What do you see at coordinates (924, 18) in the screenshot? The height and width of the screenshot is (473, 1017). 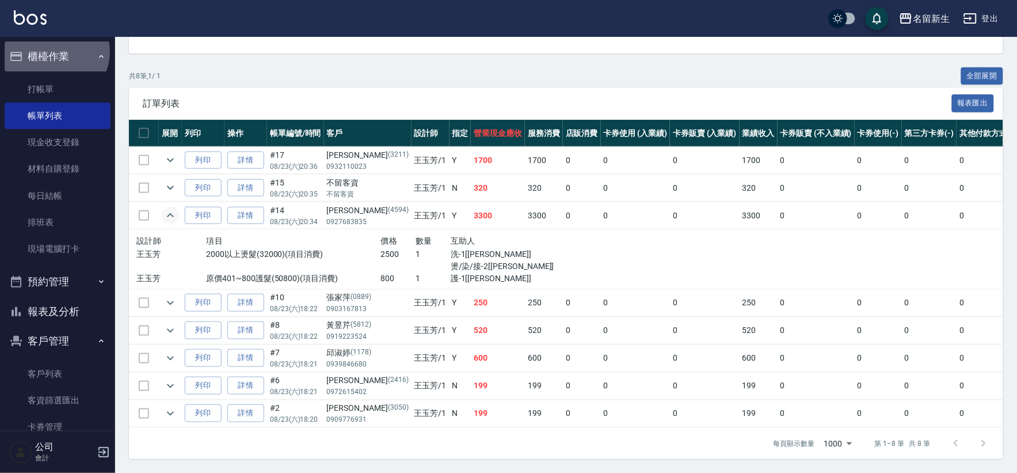 I see `button: 名留新生` at bounding box center [924, 18].